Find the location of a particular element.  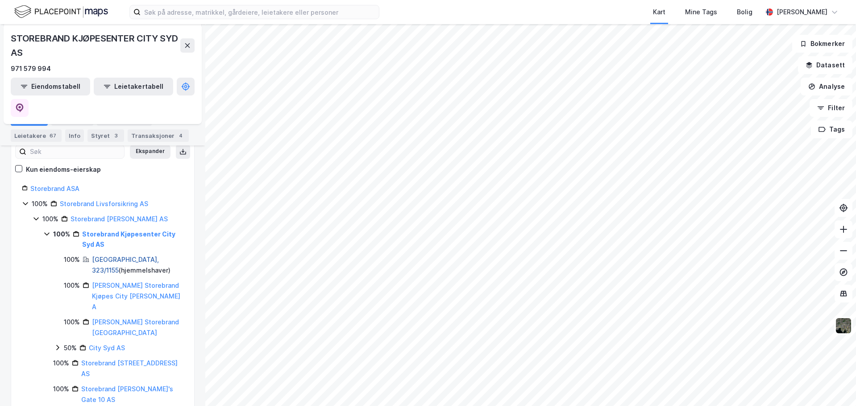

button: Ekspander is located at coordinates (150, 152).